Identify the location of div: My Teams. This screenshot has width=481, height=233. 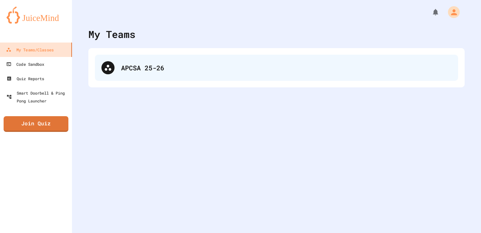
(112, 34).